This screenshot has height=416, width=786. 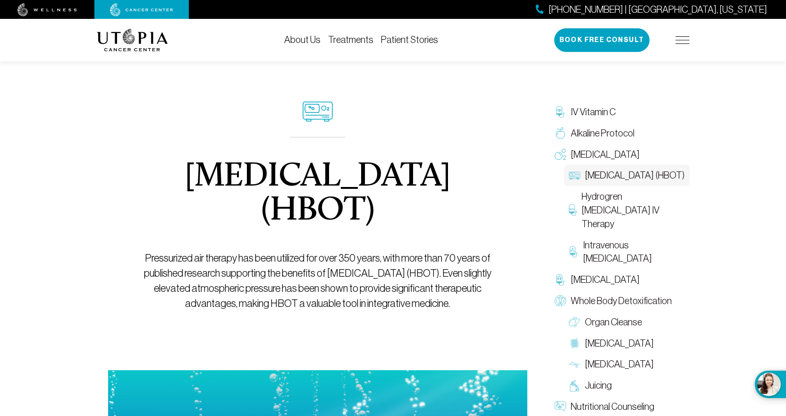 I want to click on img: Nutritional Counseling, so click(x=560, y=406).